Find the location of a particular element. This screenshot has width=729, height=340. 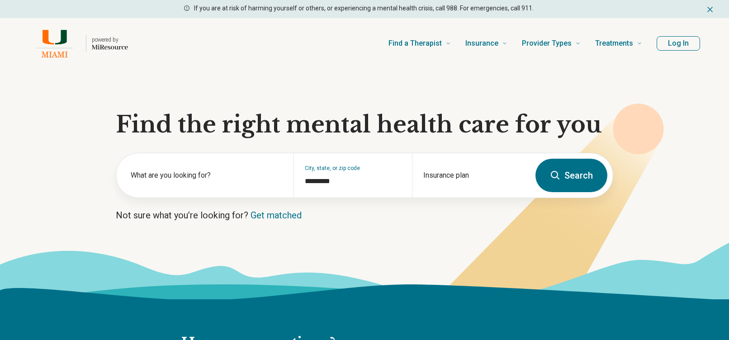

span: Provider Types is located at coordinates (547, 43).